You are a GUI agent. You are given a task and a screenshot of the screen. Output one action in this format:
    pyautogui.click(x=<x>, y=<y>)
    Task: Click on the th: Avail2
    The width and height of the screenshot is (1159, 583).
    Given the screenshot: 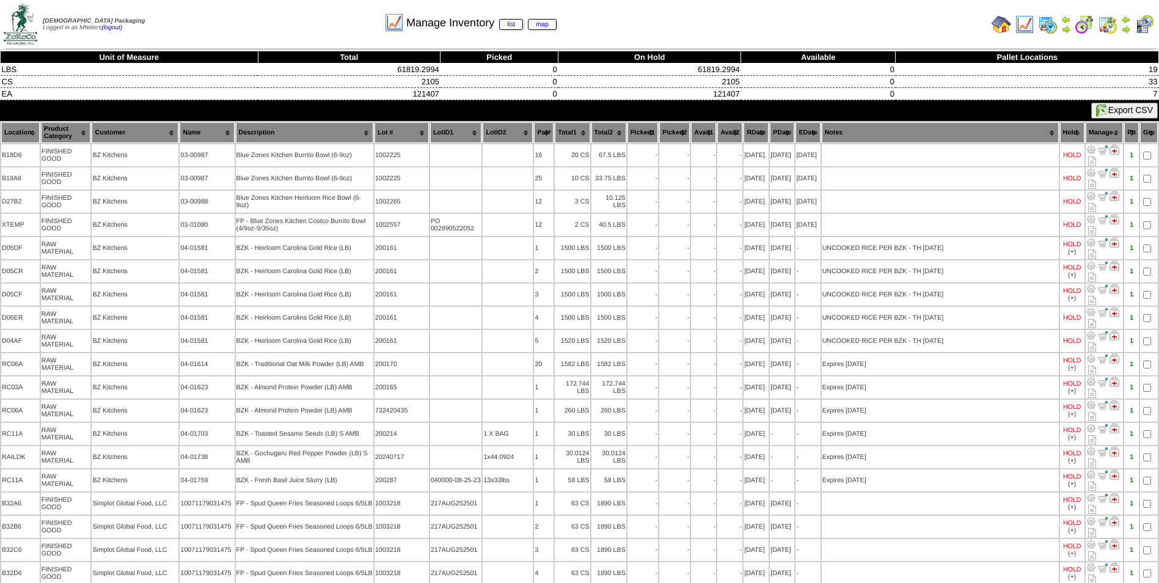 What is the action you would take?
    pyautogui.click(x=729, y=133)
    